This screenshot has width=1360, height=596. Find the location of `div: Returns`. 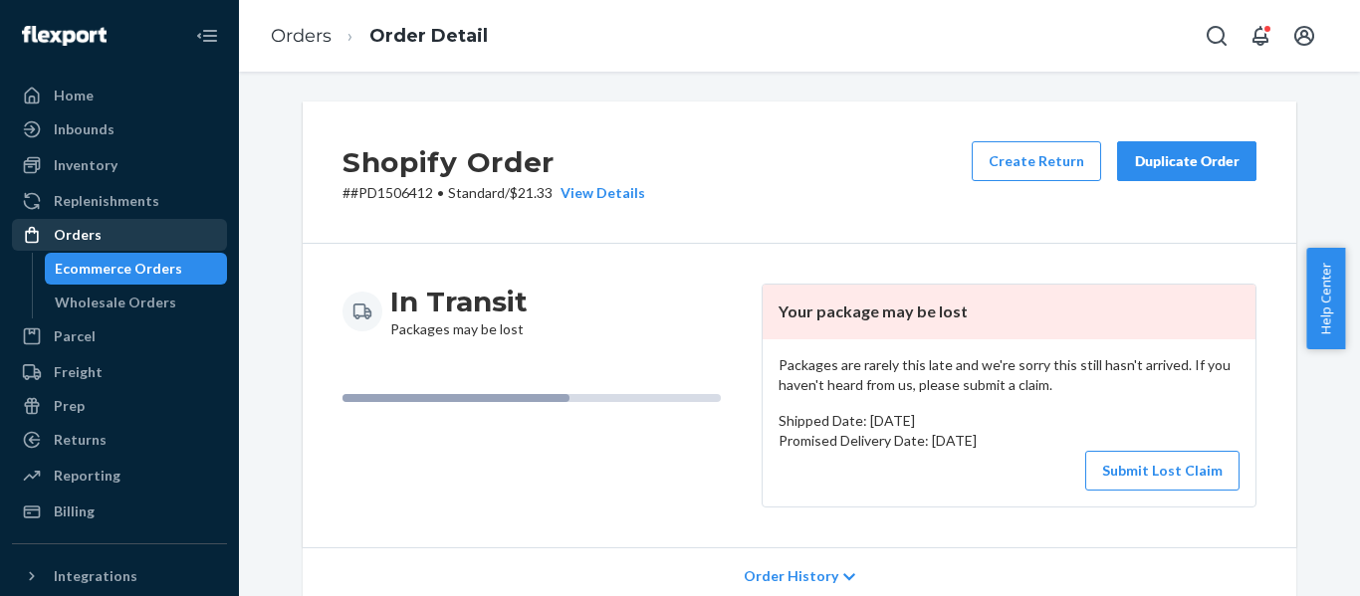

div: Returns is located at coordinates (80, 440).